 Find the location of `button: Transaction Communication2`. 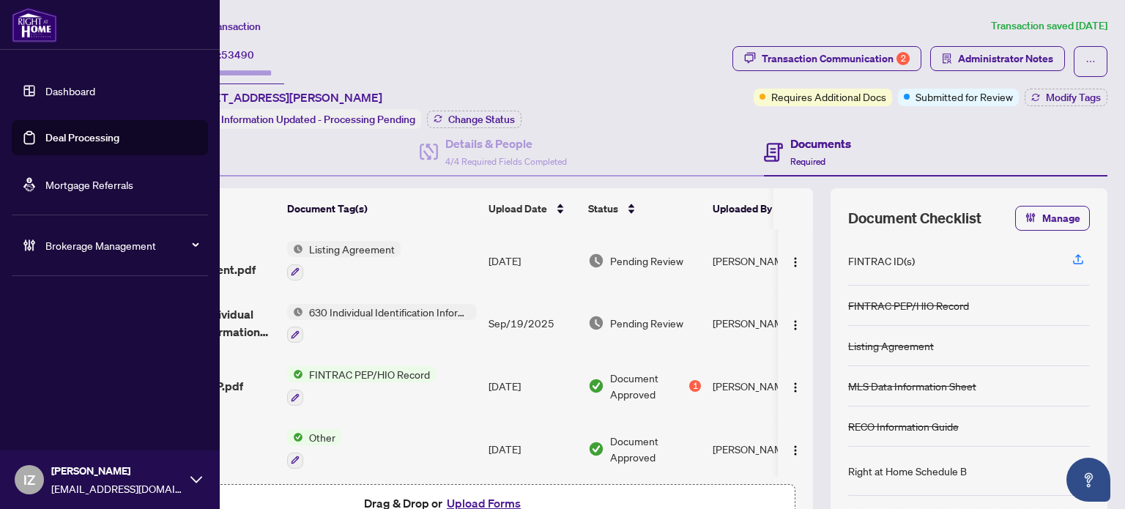

button: Transaction Communication2 is located at coordinates (827, 59).